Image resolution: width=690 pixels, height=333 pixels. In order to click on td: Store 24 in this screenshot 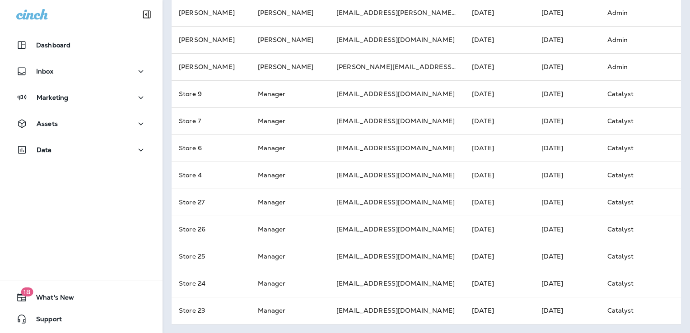, I will do `click(211, 284)`.